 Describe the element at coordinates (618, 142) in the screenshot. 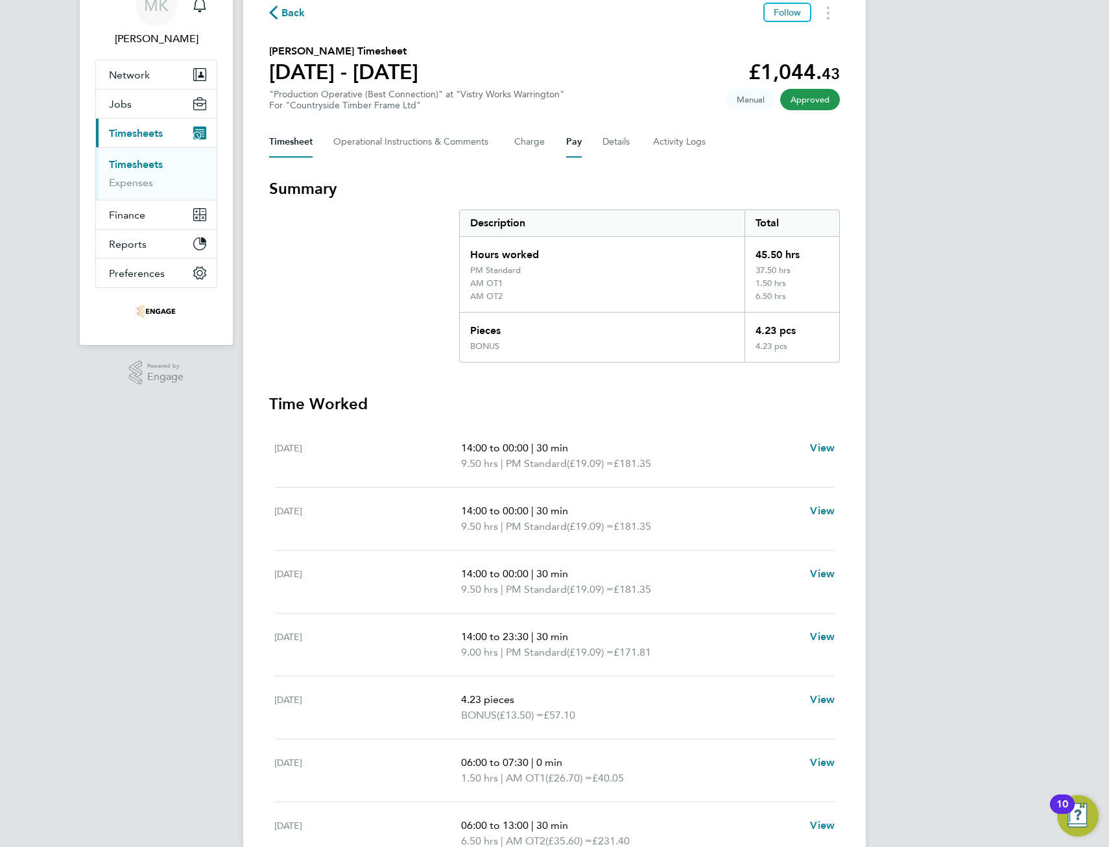

I see `button: Details` at that location.